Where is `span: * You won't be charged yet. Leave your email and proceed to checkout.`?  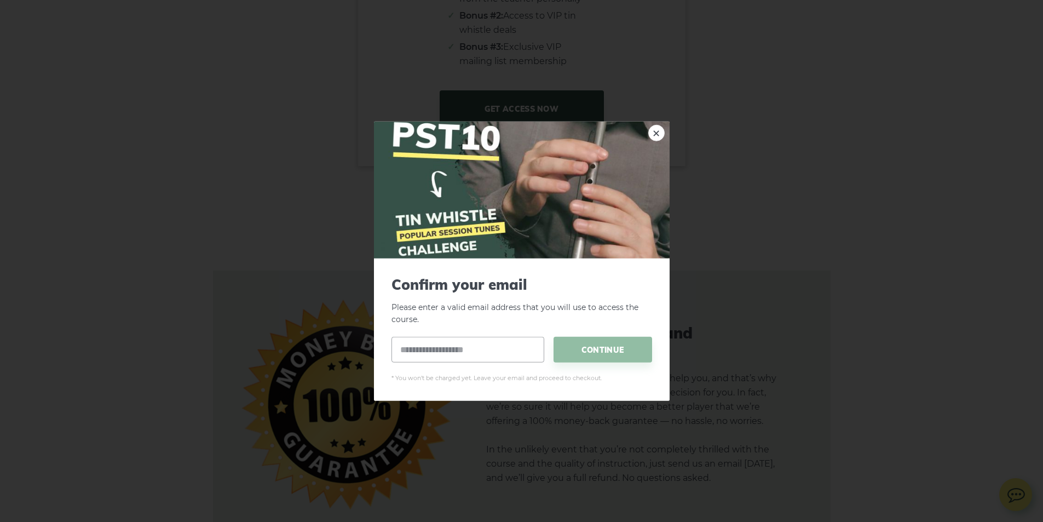 span: * You won't be charged yet. Leave your email and proceed to checkout. is located at coordinates (522, 378).